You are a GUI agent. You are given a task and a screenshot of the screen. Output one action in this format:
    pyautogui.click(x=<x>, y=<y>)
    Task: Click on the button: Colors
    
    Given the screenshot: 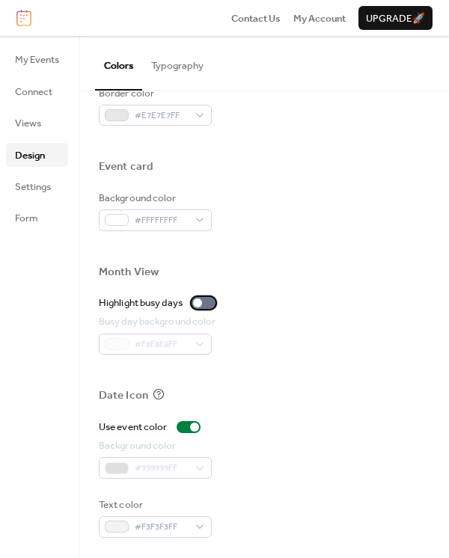 What is the action you would take?
    pyautogui.click(x=118, y=63)
    